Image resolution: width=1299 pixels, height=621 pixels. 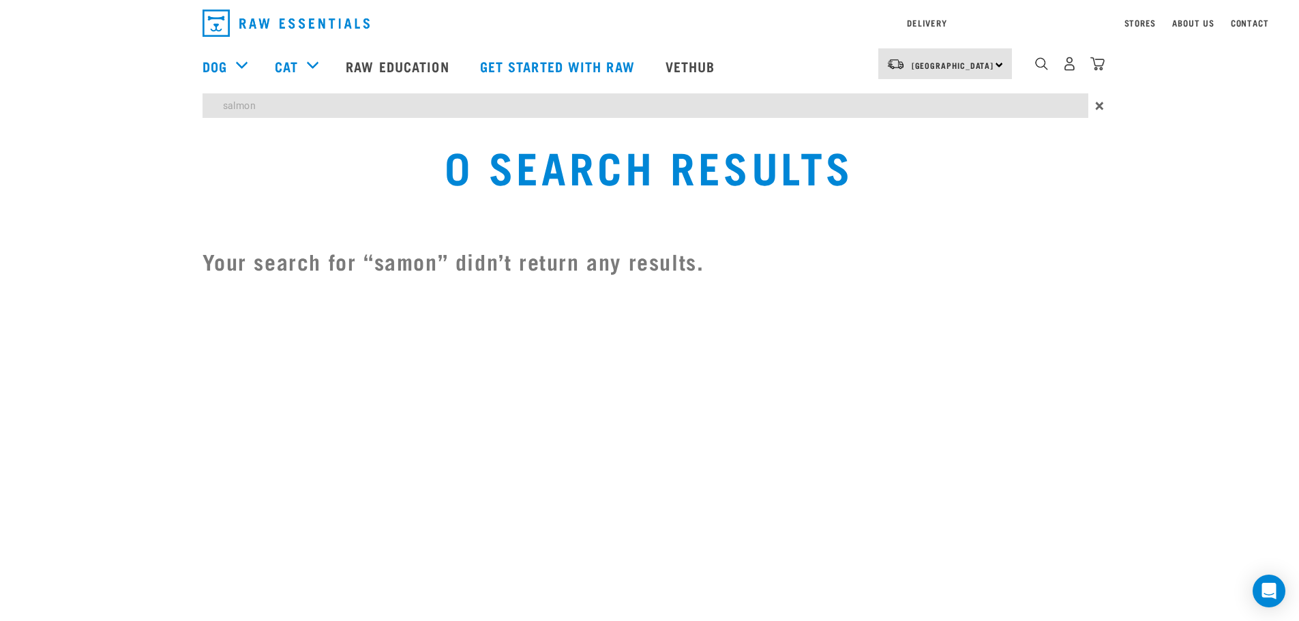 What do you see at coordinates (399, 66) in the screenshot?
I see `a: Raw Education` at bounding box center [399, 66].